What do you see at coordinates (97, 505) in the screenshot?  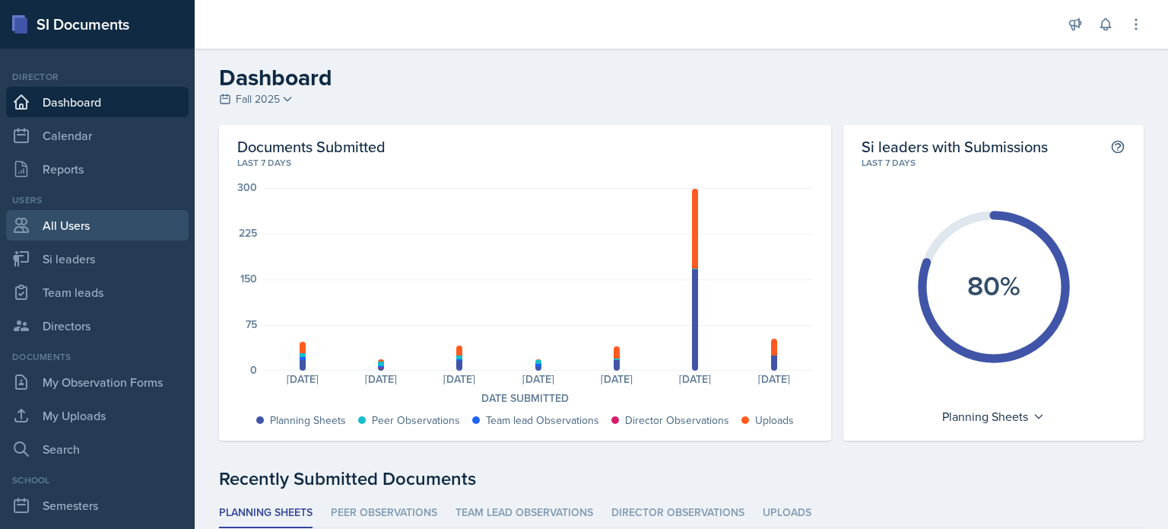 I see `a: Semesters` at bounding box center [97, 505].